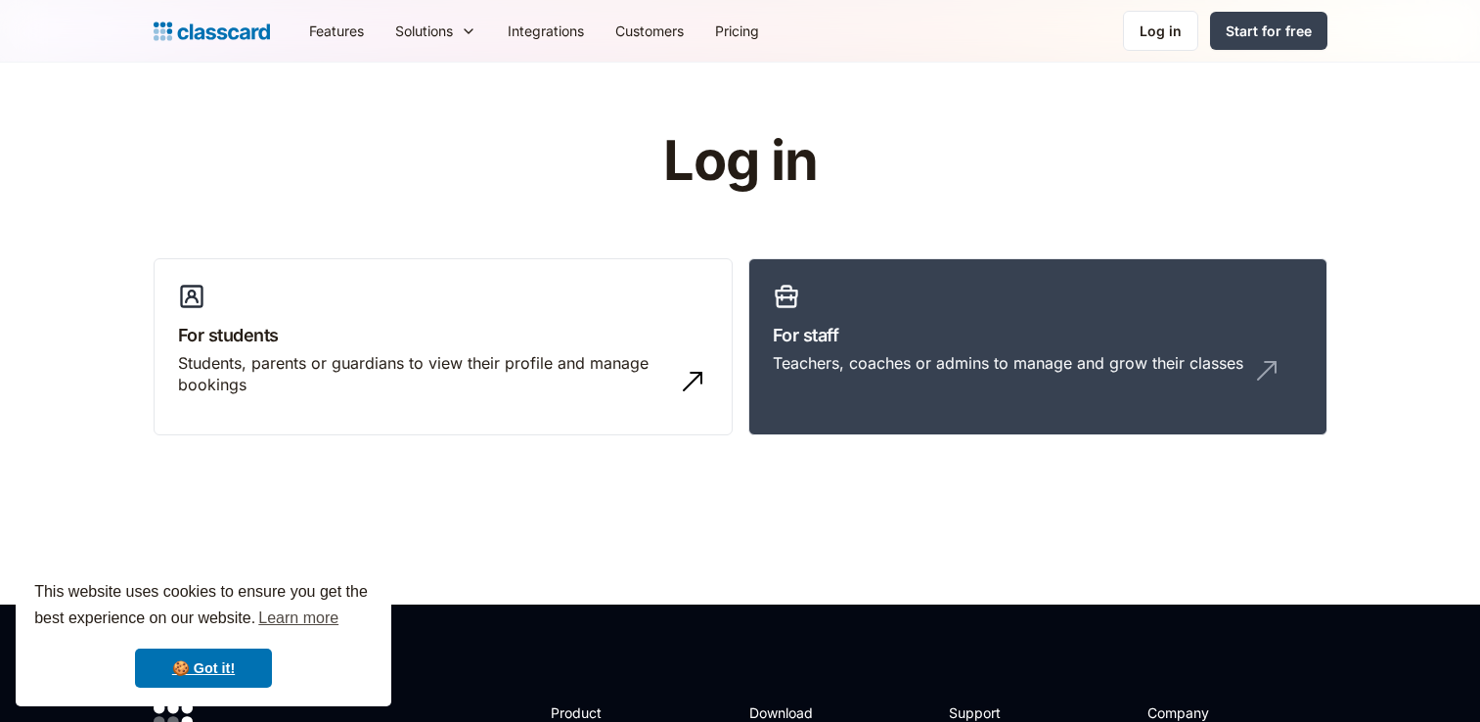 The image size is (1480, 722). Describe the element at coordinates (1008, 363) in the screenshot. I see `div: Teachers, coaches or admins to manage and grow their classes` at that location.